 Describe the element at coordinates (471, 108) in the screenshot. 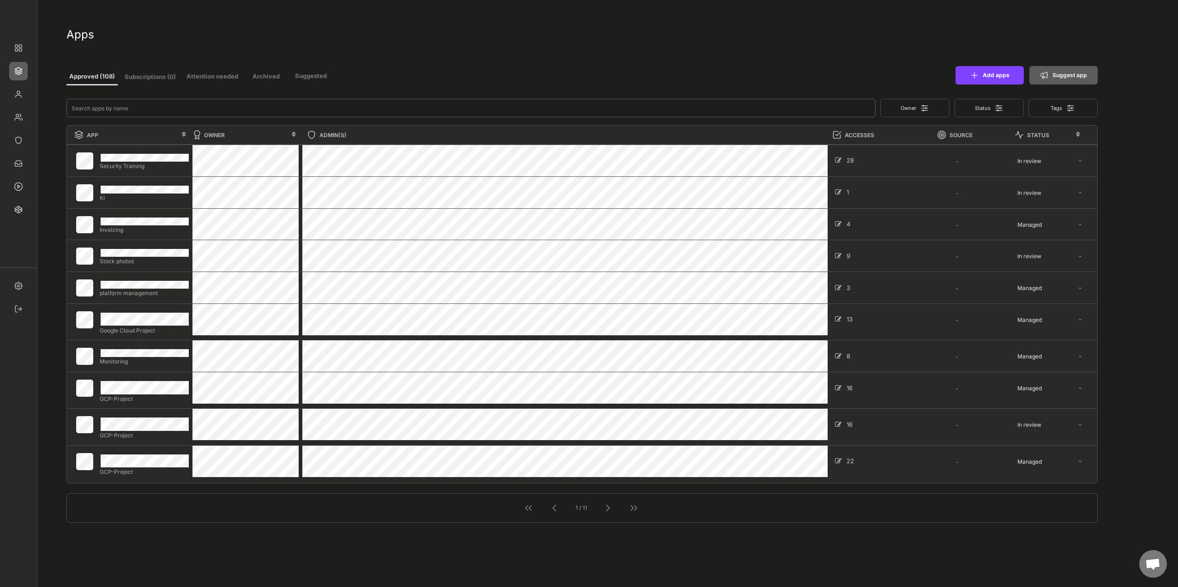

I see `input: Search apps by name` at that location.